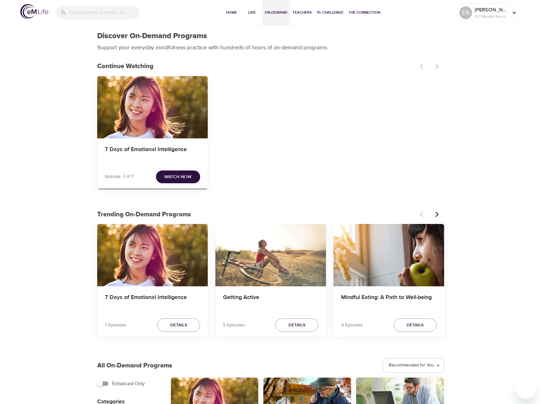 This screenshot has width=541, height=404. What do you see at coordinates (364, 12) in the screenshot?
I see `span: The Connection` at bounding box center [364, 12].